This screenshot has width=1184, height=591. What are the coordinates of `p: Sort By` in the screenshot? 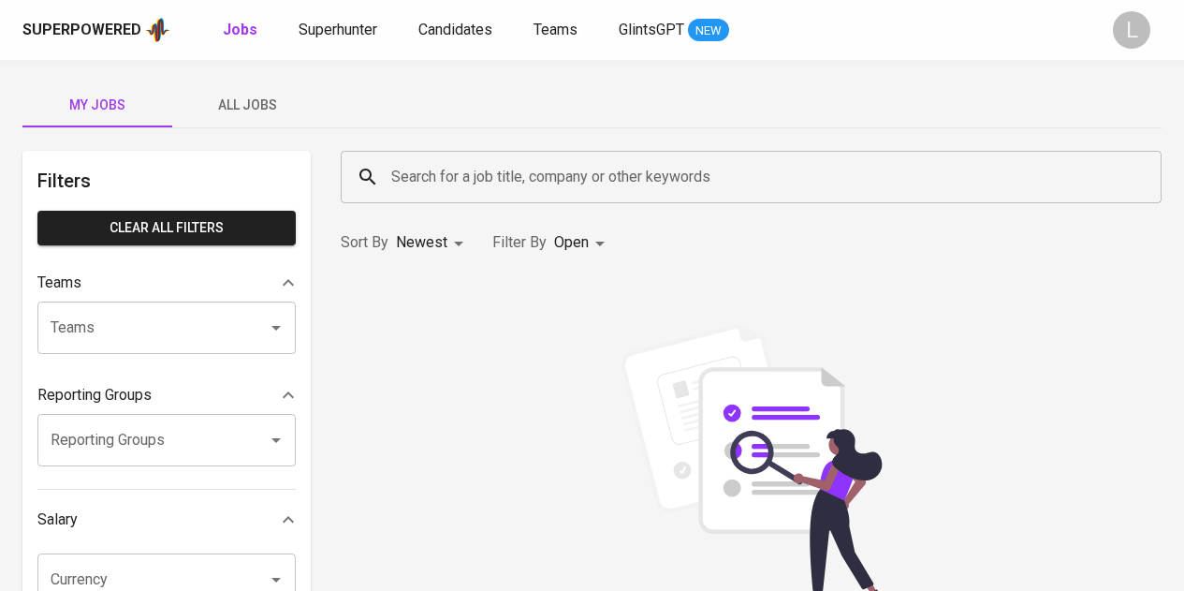 It's located at (364, 242).